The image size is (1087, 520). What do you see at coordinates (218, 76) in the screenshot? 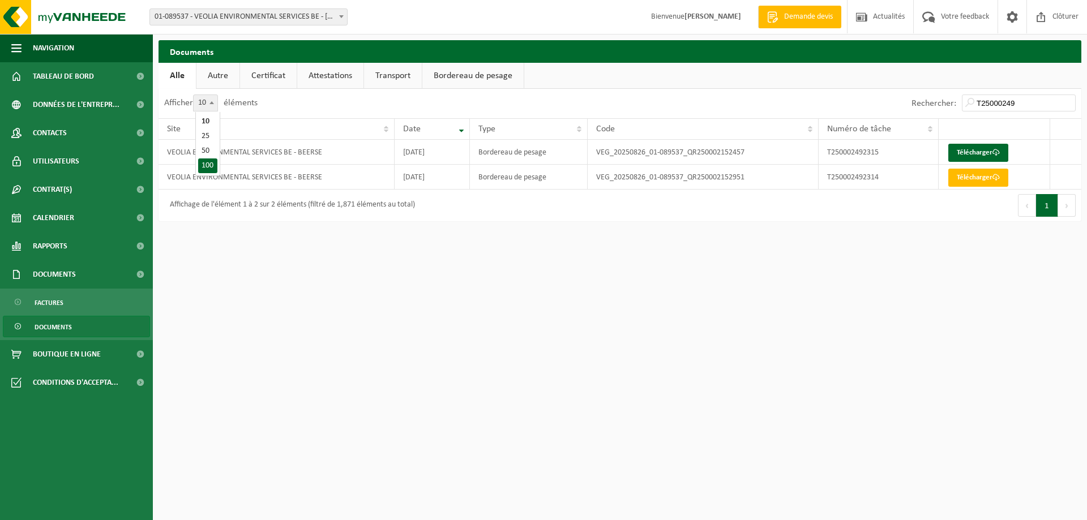
I see `a: Autre` at bounding box center [218, 76].